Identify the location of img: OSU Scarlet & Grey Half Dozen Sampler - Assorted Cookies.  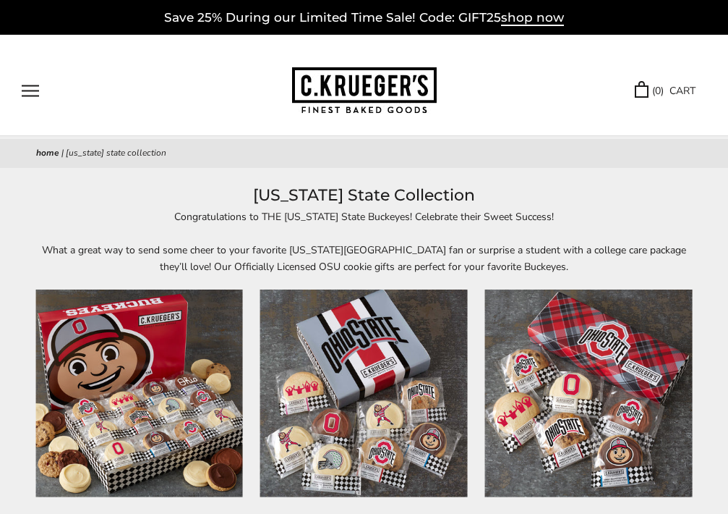
(589, 393).